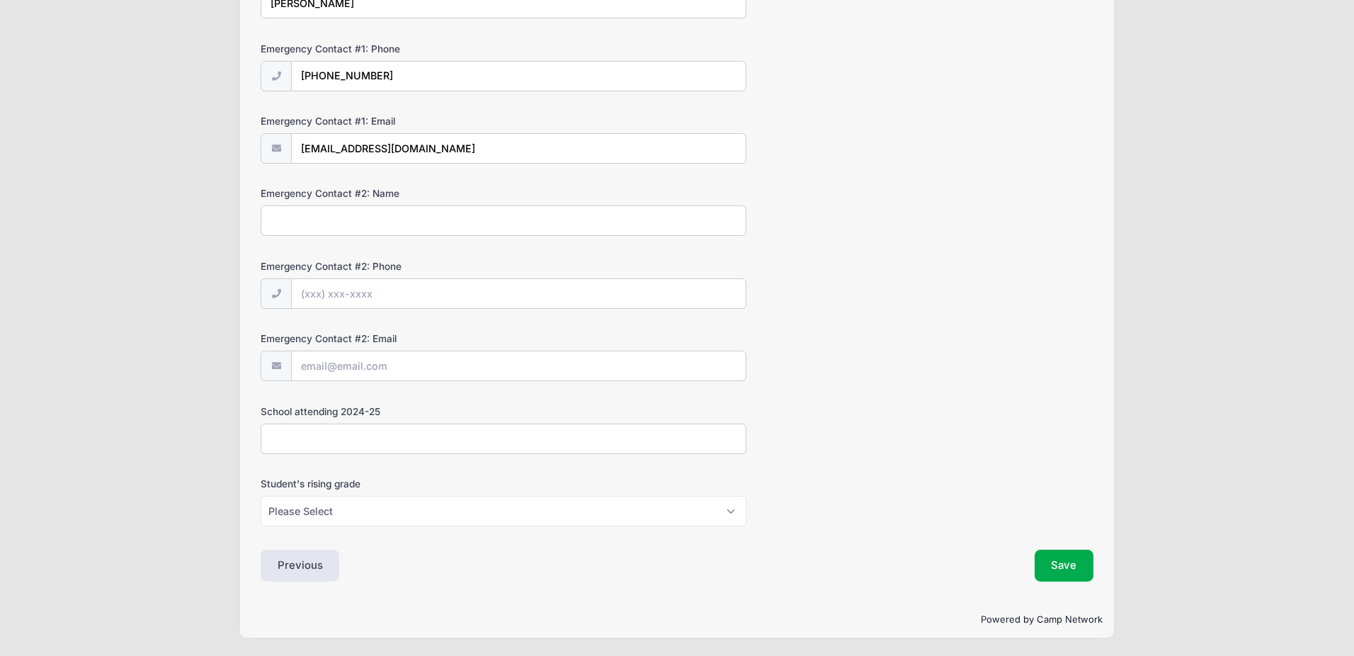 Image resolution: width=1354 pixels, height=656 pixels. What do you see at coordinates (677, 620) in the screenshot?
I see `p: Powered by Camp Network` at bounding box center [677, 620].